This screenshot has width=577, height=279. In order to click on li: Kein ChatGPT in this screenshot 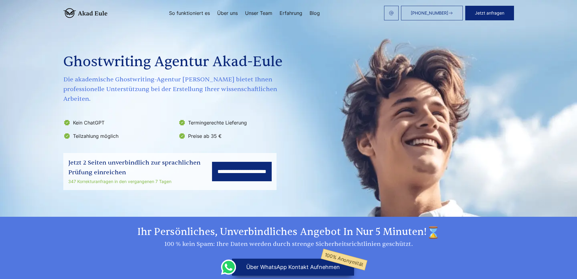, I will do `click(119, 122)`.